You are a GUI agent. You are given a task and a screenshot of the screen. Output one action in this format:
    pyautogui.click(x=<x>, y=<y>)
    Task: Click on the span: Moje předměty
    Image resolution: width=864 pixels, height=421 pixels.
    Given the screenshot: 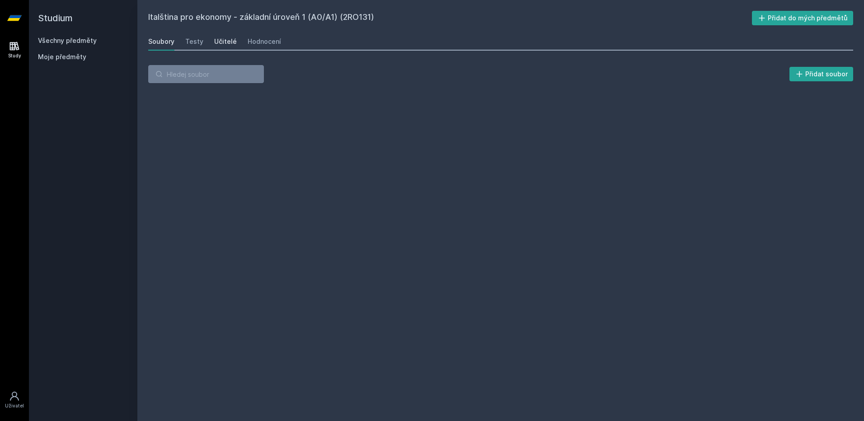 What is the action you would take?
    pyautogui.click(x=62, y=57)
    